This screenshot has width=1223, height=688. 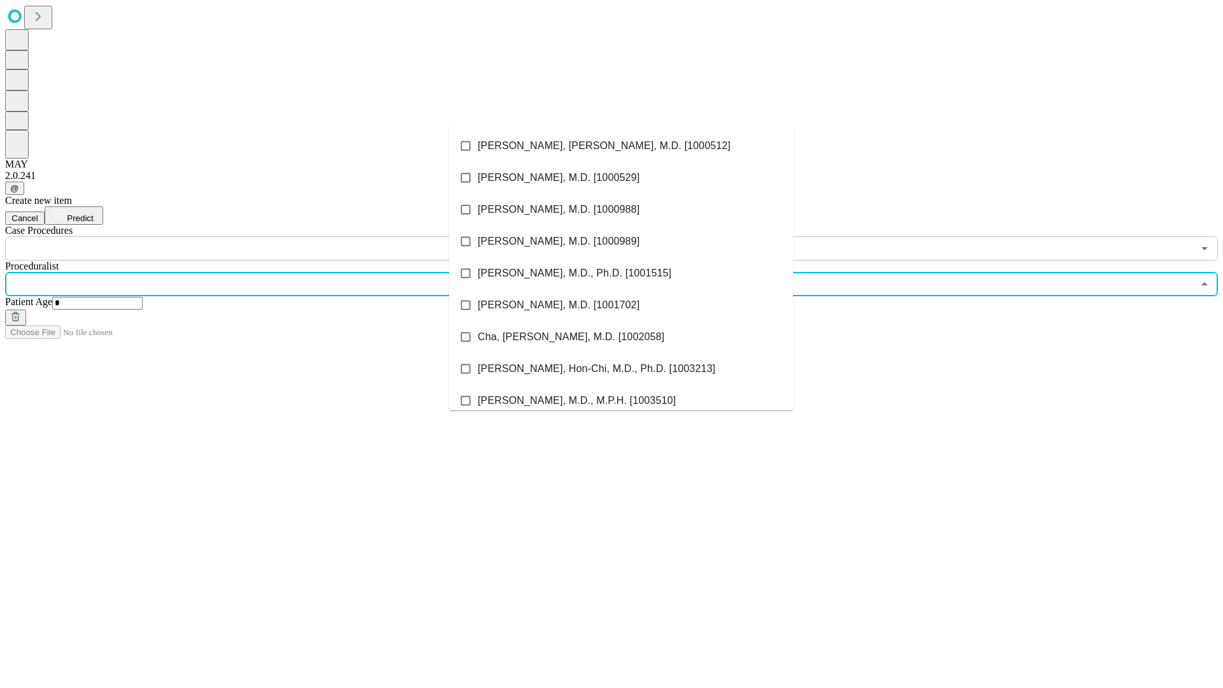 I want to click on div: 2.0.241, so click(x=611, y=176).